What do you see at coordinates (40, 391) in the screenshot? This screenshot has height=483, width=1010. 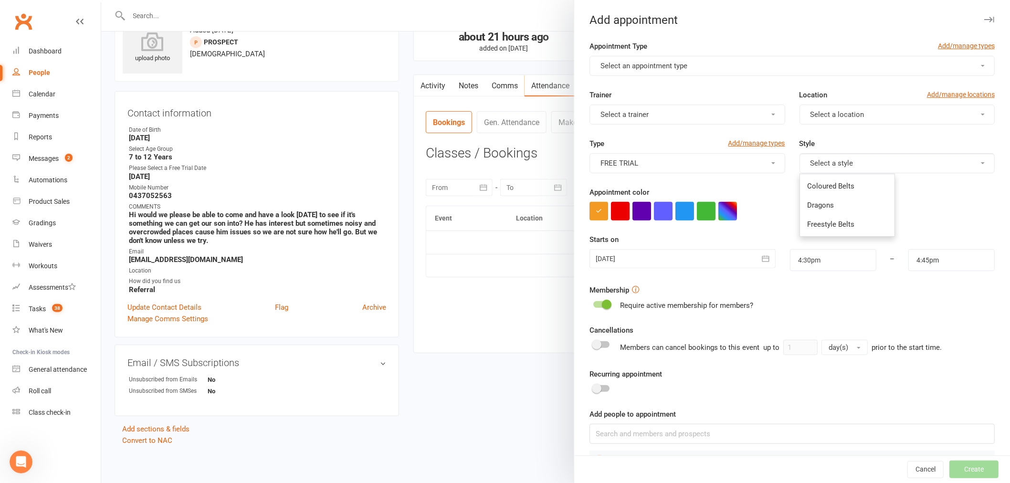 I see `div: Roll call` at bounding box center [40, 391].